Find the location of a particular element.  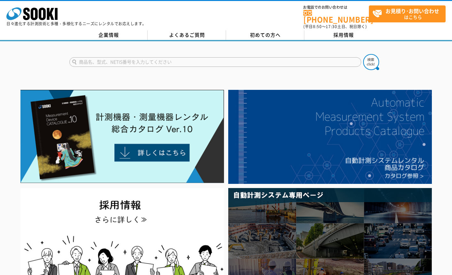

span: 初めての方へ is located at coordinates (265, 35).